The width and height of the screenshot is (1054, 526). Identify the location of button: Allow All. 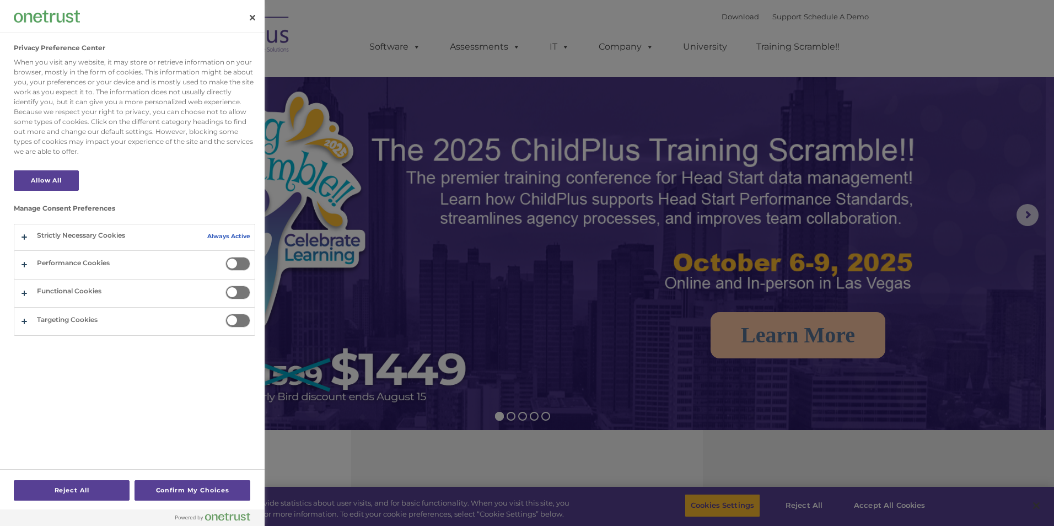
(46, 180).